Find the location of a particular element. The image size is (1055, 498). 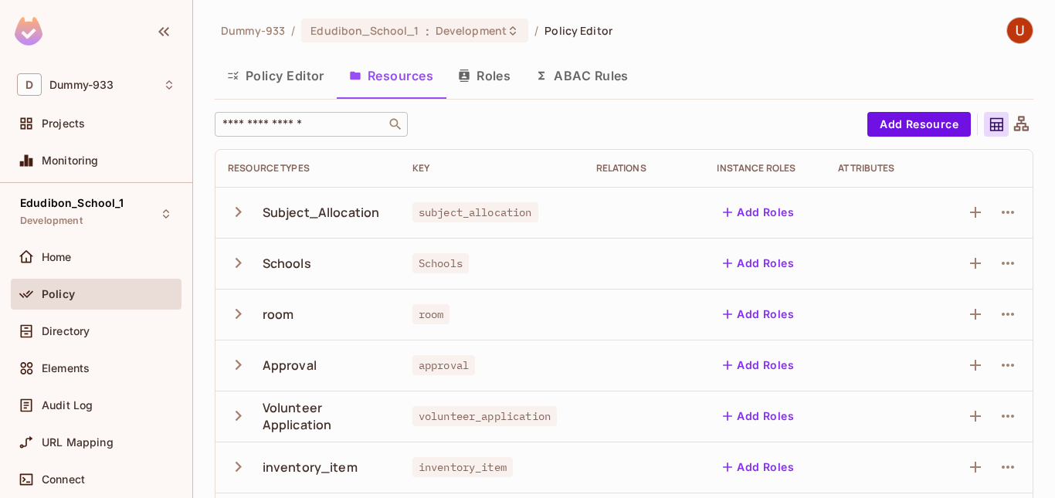

div: Subject_Allocation is located at coordinates (321, 212).